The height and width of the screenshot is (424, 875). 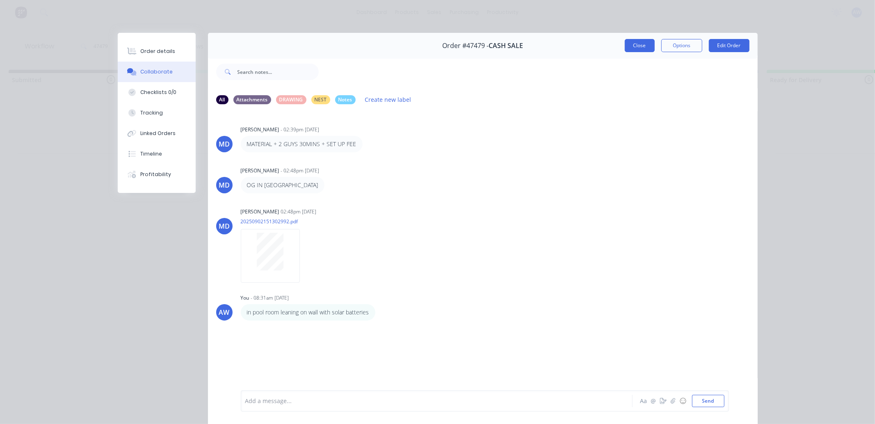 I want to click on p: MATERIAL + 2 GUYS 30MINS + SET UP FEE, so click(x=302, y=144).